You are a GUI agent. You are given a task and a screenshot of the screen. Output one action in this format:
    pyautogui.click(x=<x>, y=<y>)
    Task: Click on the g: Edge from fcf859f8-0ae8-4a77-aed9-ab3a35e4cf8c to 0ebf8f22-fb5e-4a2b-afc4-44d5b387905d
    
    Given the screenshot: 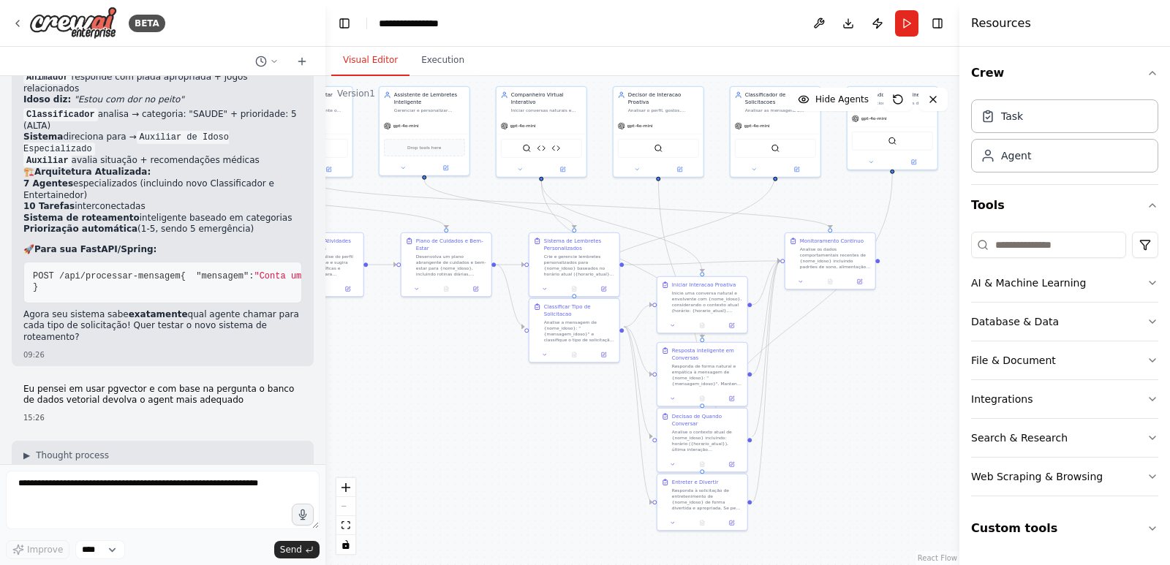 What is the action you would take?
    pyautogui.click(x=638, y=316)
    